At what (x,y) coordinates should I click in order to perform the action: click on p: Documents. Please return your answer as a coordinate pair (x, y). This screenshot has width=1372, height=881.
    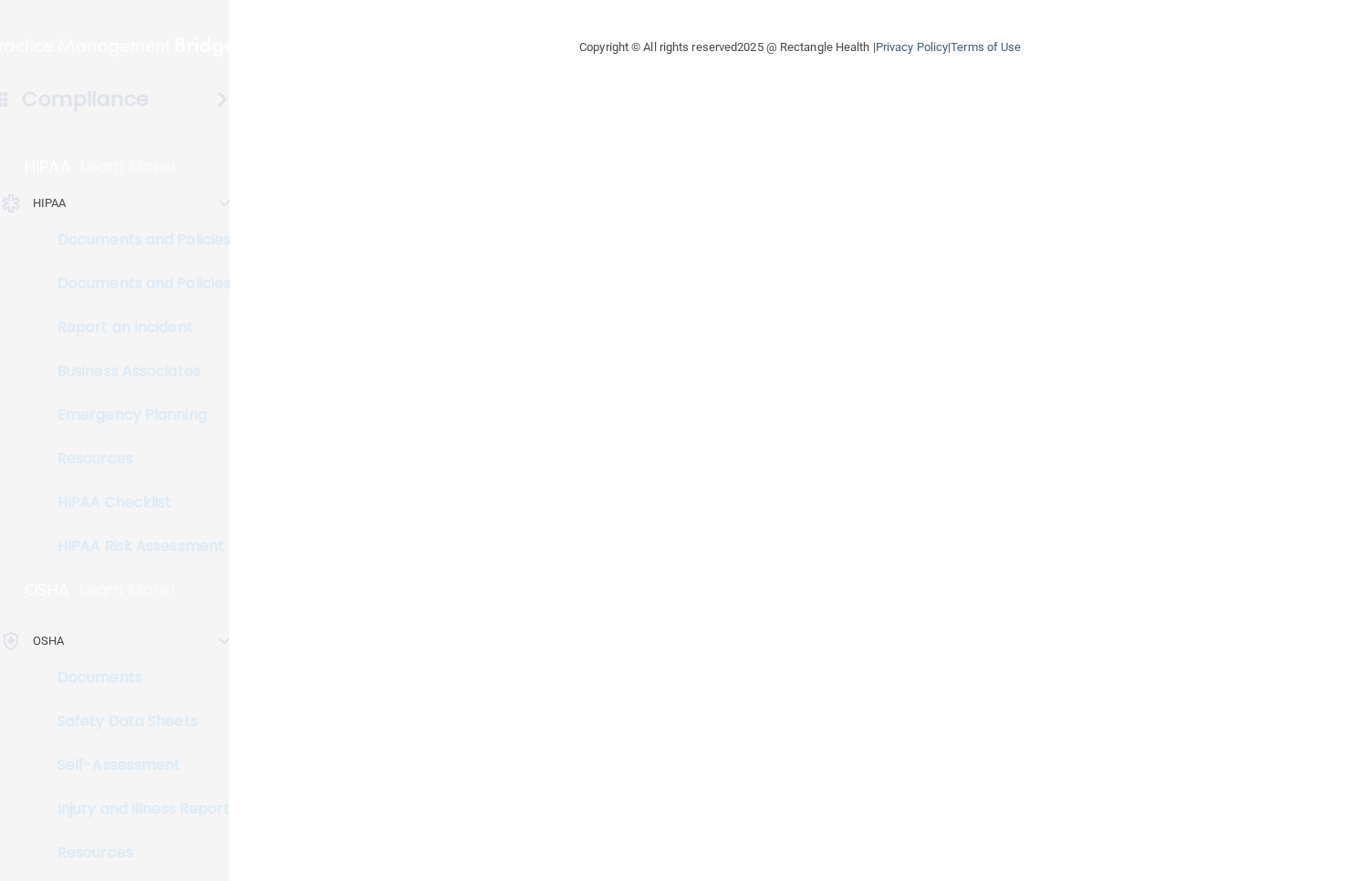
    Looking at the image, I should click on (136, 678).